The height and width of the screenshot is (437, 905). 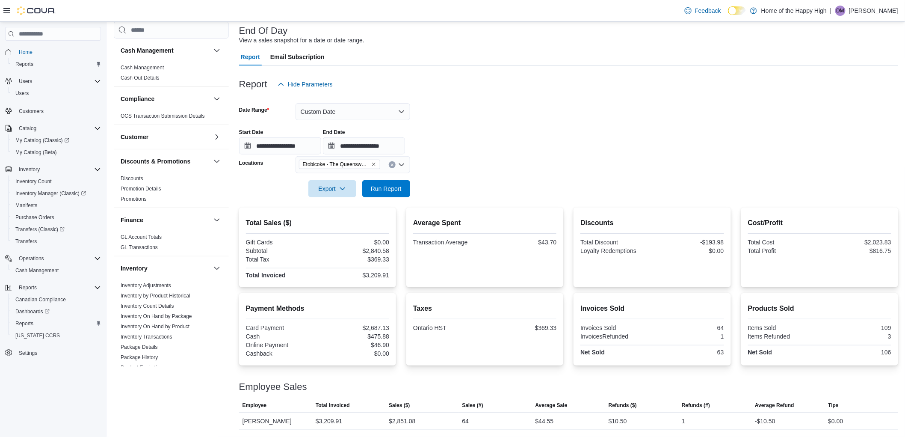 What do you see at coordinates (132, 178) in the screenshot?
I see `span: Discounts` at bounding box center [132, 178].